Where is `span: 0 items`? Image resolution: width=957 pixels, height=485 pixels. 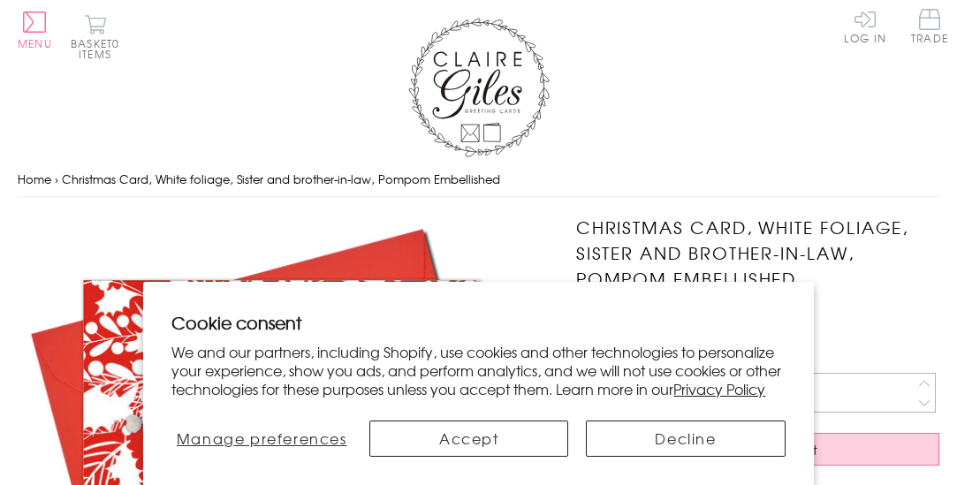 span: 0 items is located at coordinates (99, 49).